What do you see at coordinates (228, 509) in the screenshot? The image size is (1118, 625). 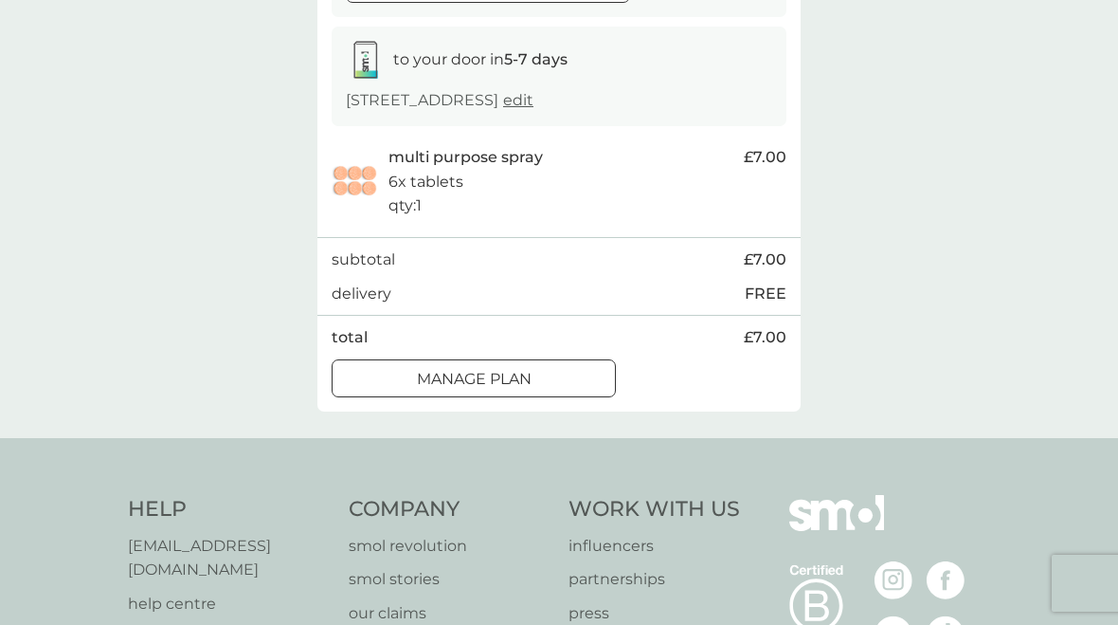 I see `h4: Help` at bounding box center [228, 509].